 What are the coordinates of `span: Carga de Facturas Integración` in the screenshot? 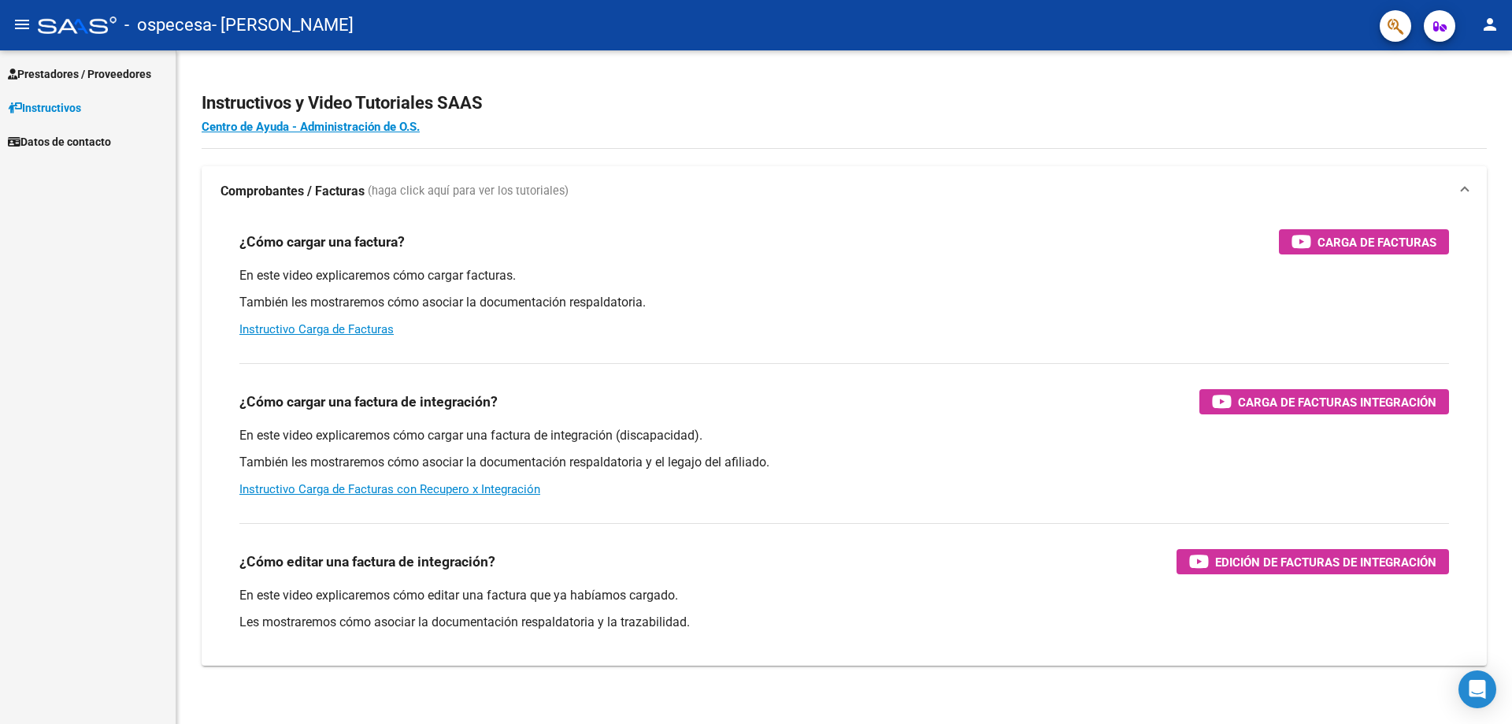 It's located at (1337, 402).